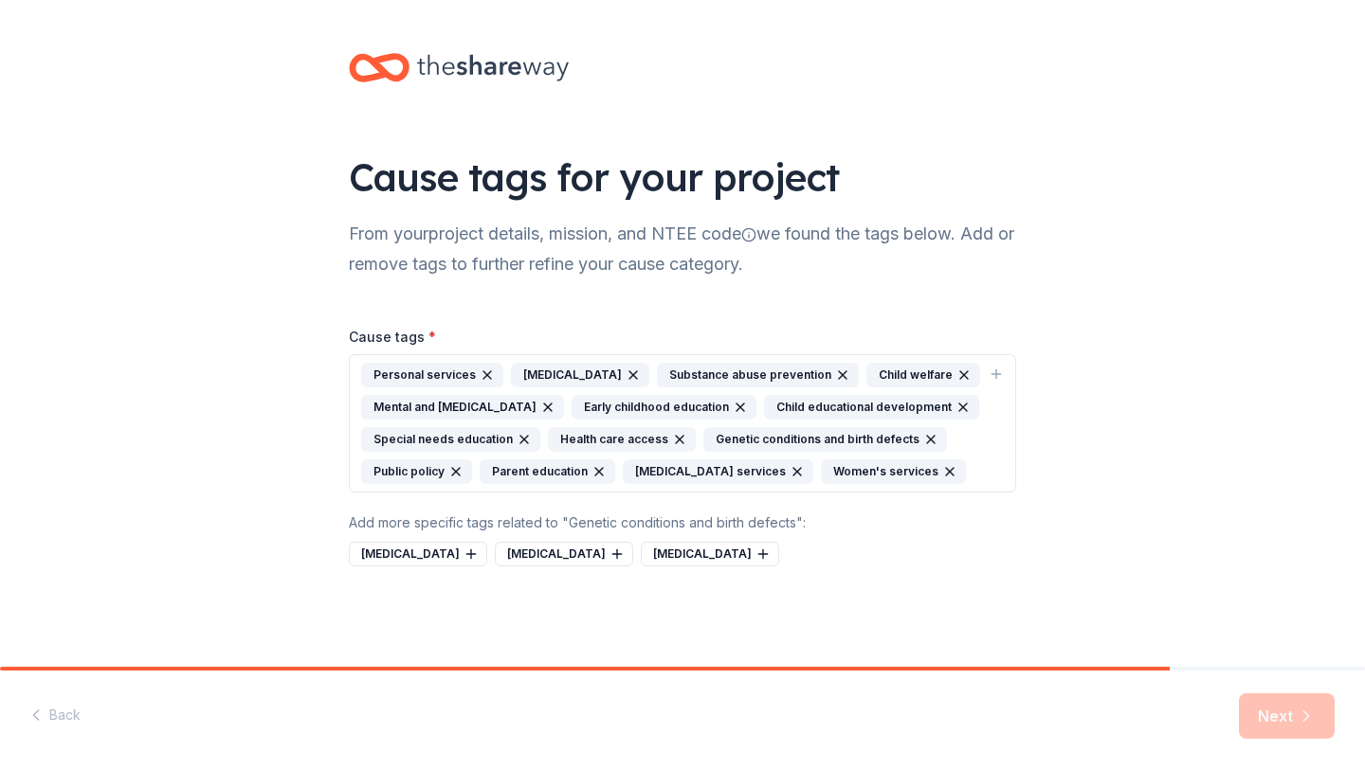  Describe the element at coordinates (663, 407) in the screenshot. I see `div: Early childhood education` at that location.